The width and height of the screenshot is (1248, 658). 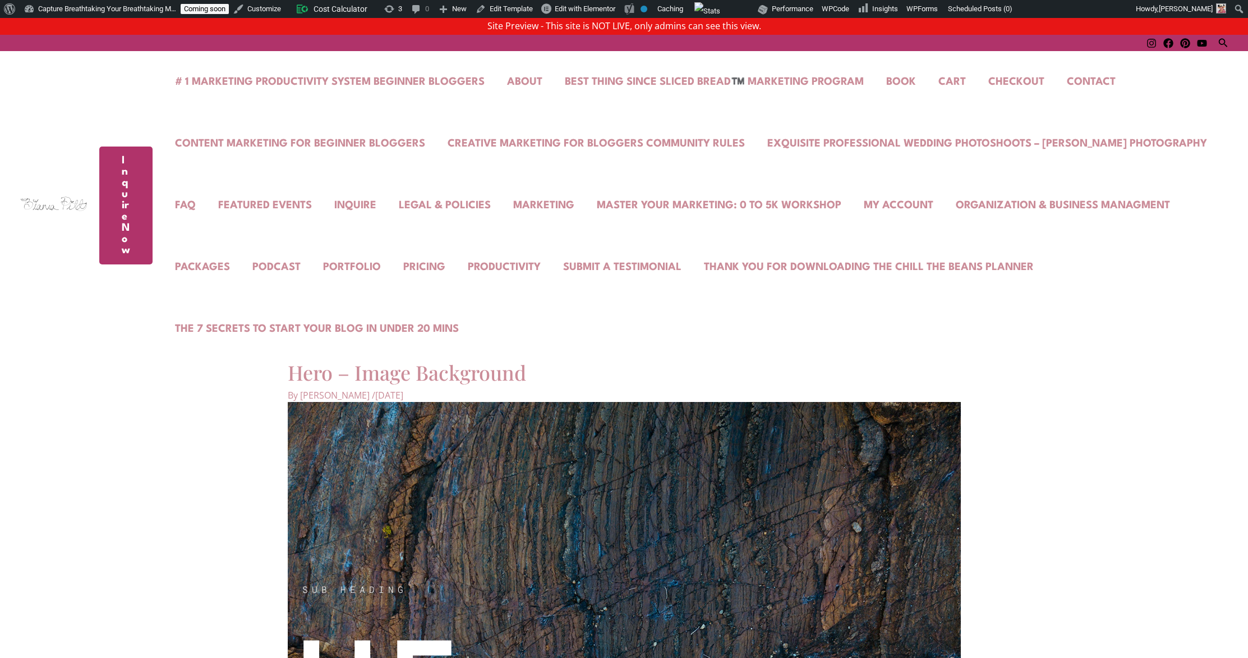 I want to click on a: Instagram, so click(x=1152, y=43).